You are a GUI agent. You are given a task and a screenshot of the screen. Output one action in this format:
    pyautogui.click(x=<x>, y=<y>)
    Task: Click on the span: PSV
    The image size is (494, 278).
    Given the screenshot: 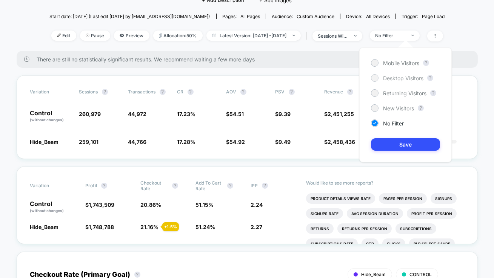 What is the action you would take?
    pyautogui.click(x=280, y=92)
    